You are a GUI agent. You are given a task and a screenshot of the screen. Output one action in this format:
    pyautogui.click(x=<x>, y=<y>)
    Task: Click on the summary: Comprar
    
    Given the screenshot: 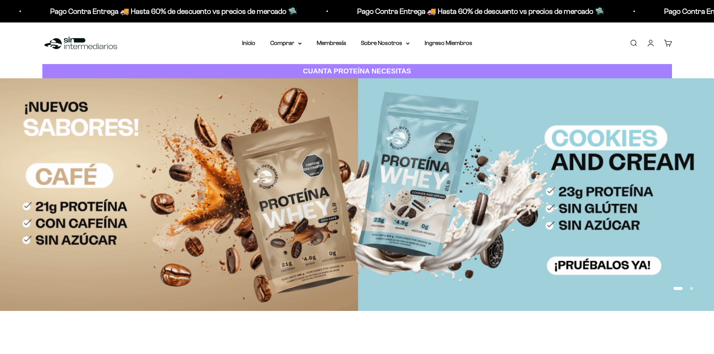 What is the action you would take?
    pyautogui.click(x=286, y=43)
    